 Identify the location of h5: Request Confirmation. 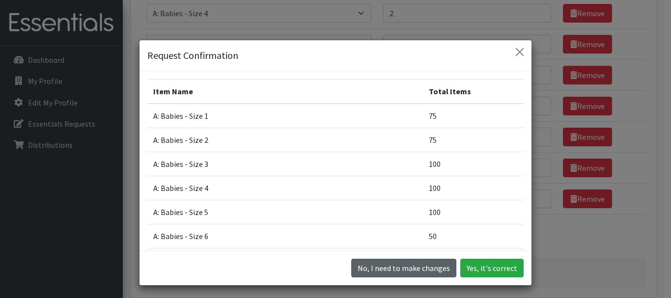
(193, 56).